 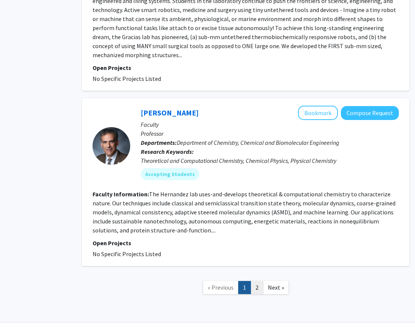 What do you see at coordinates (220, 287) in the screenshot?
I see `span: « Previous` at bounding box center [220, 287].